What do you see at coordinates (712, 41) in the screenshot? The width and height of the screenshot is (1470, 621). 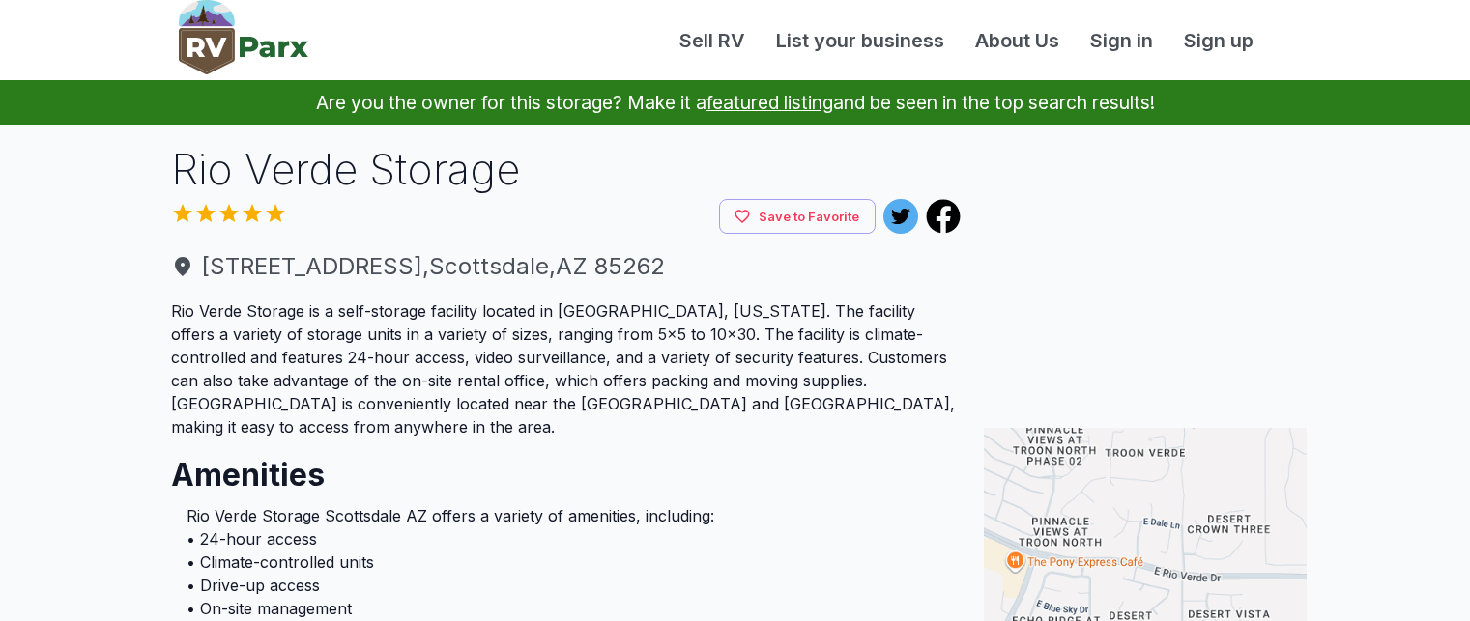 I see `a: Sell RV` at bounding box center [712, 41].